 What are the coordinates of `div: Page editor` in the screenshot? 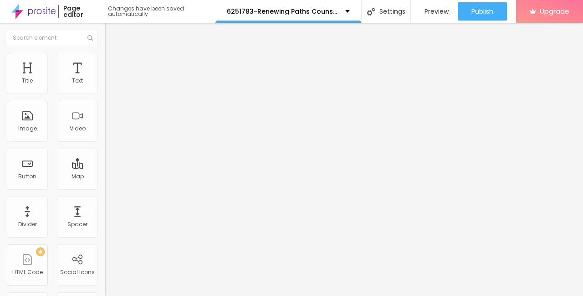 It's located at (78, 11).